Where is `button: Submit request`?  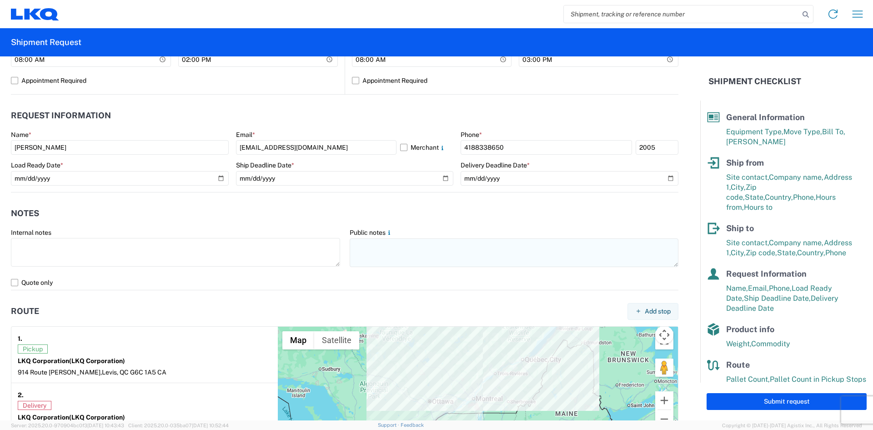 button: Submit request is located at coordinates (787, 401).